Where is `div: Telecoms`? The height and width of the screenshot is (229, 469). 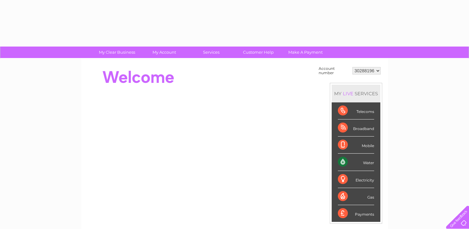
div: Telecoms is located at coordinates (356, 111).